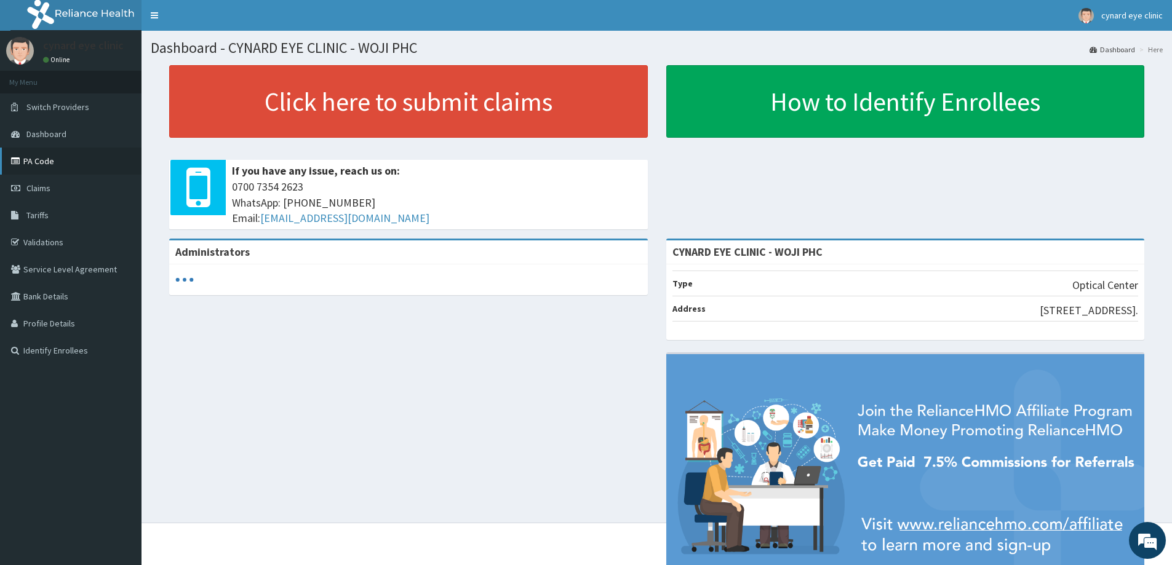 Image resolution: width=1172 pixels, height=565 pixels. I want to click on a: Click here to submit claims, so click(408, 101).